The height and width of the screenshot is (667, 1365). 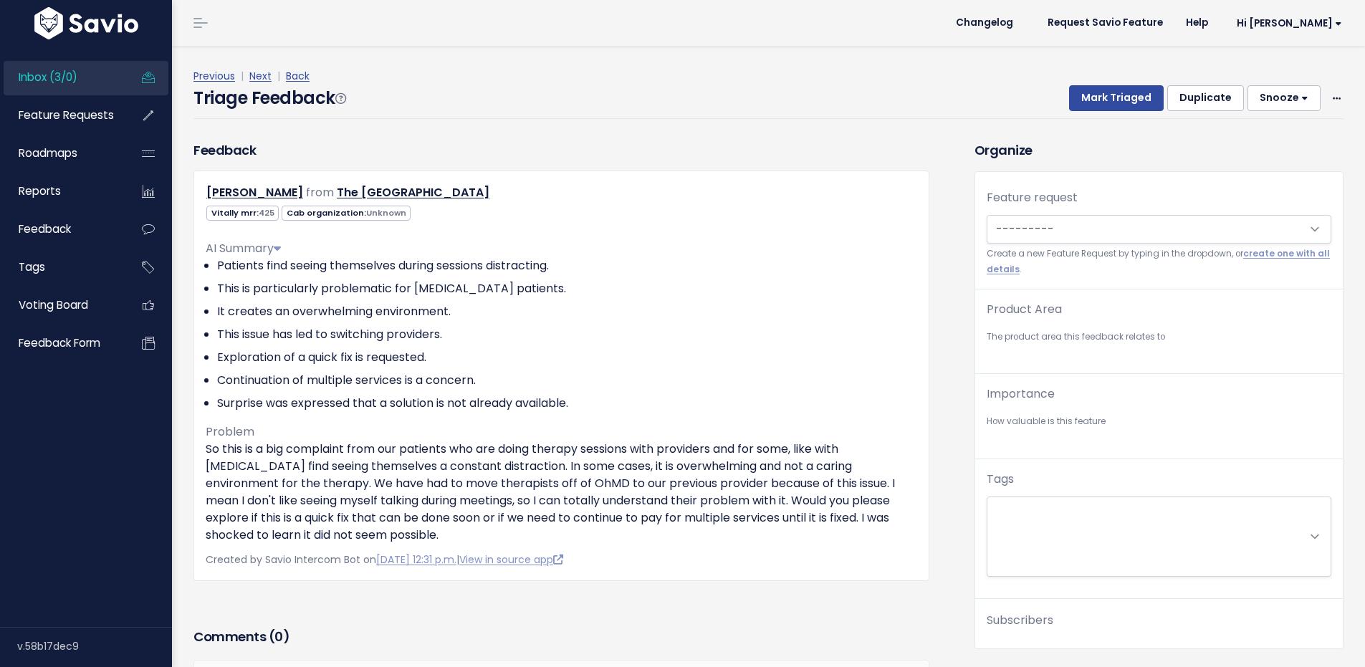 What do you see at coordinates (53, 305) in the screenshot?
I see `span: Voting Board` at bounding box center [53, 305].